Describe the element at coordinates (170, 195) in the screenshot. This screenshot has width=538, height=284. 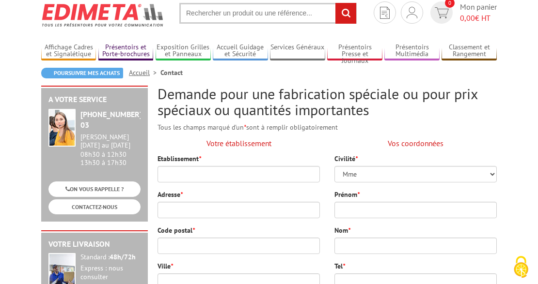
I see `label: Adresse` at that location.